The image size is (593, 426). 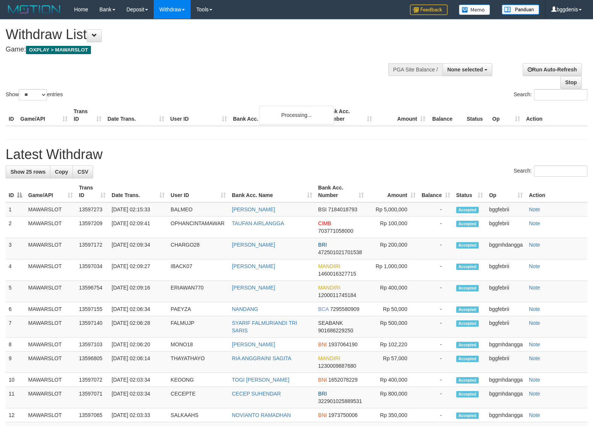 What do you see at coordinates (92, 380) in the screenshot?
I see `td: 13597072` at bounding box center [92, 380].